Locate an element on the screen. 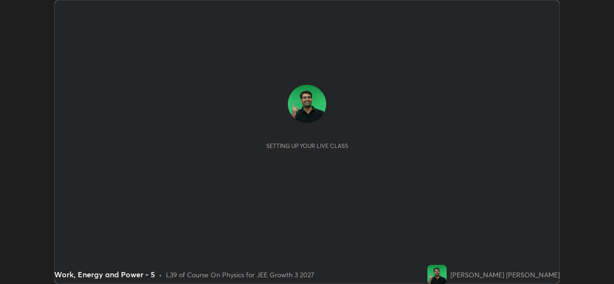 The image size is (614, 284). div: Work, Energy and Power - 5 is located at coordinates (105, 275).